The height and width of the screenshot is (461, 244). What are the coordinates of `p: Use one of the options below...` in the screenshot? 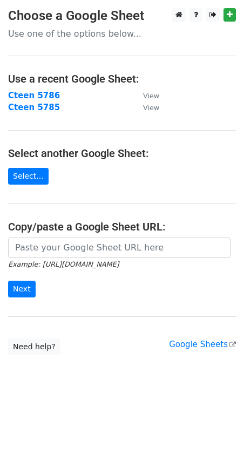 It's located at (122, 33).